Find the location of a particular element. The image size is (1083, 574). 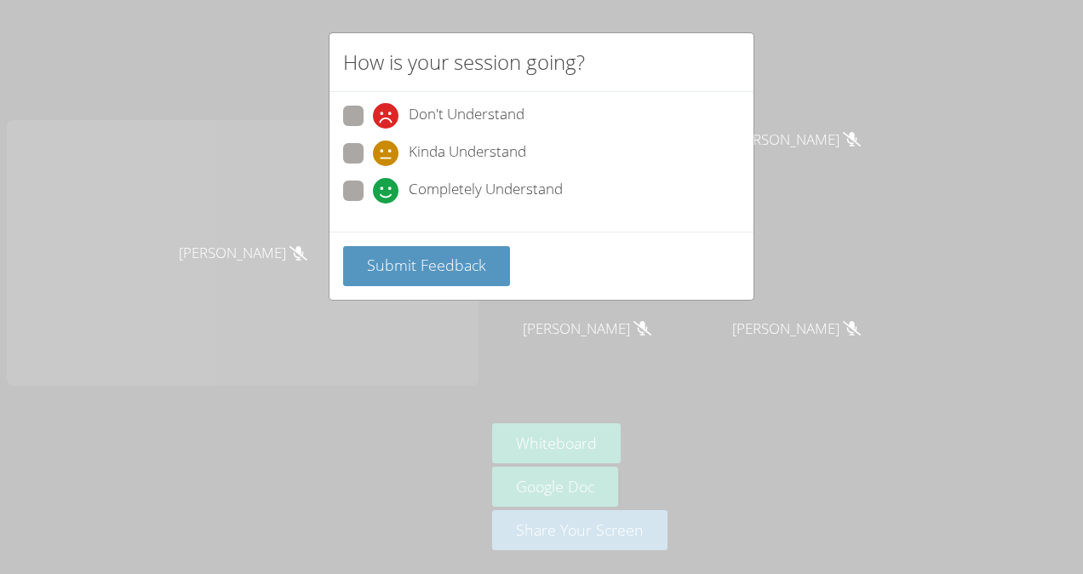

span: Completely Understand is located at coordinates (485, 191).